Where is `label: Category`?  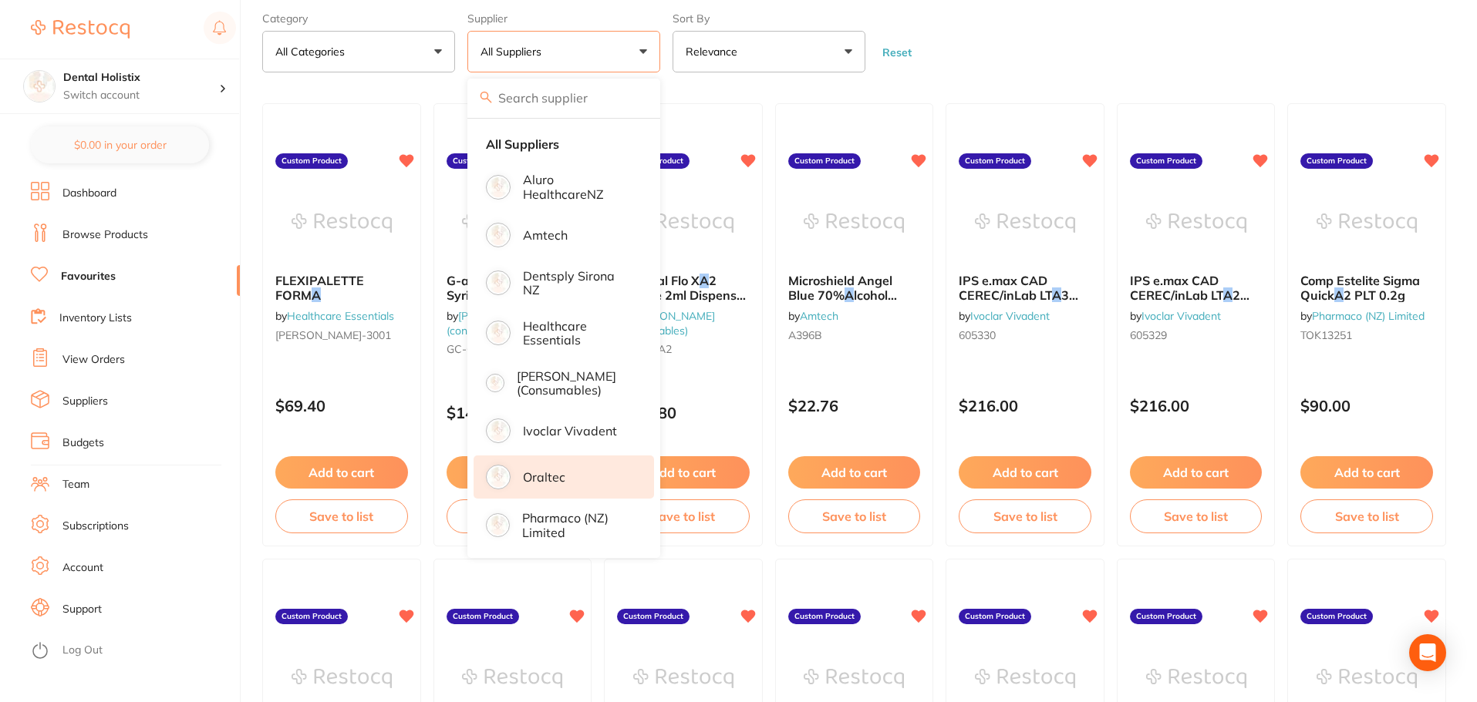 label: Category is located at coordinates (359, 19).